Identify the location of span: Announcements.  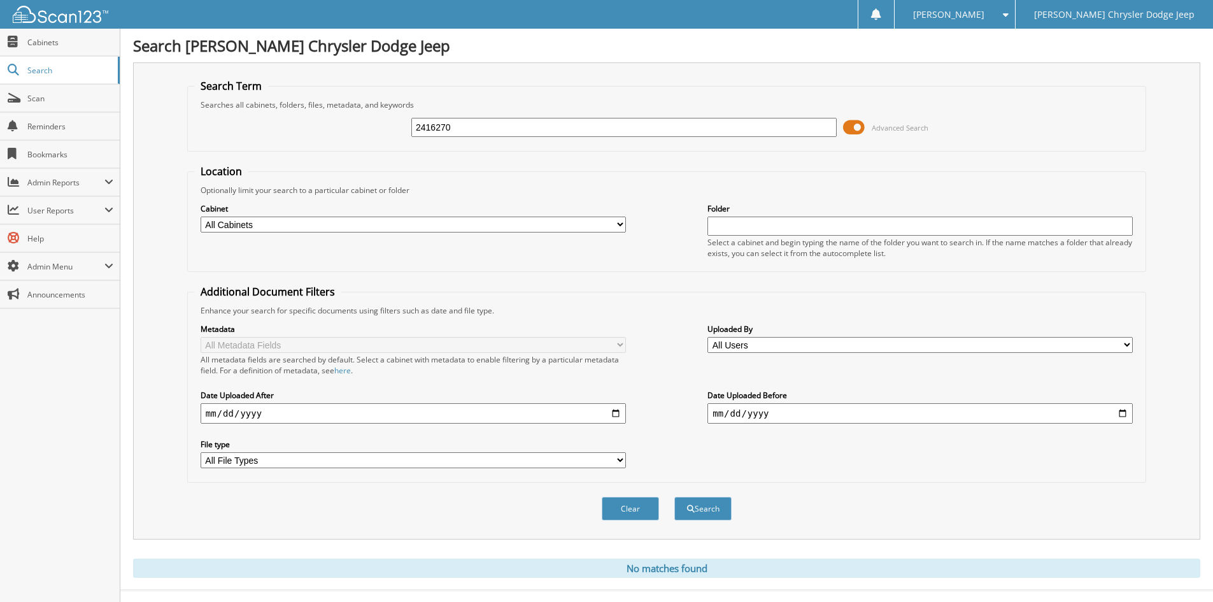
(70, 294).